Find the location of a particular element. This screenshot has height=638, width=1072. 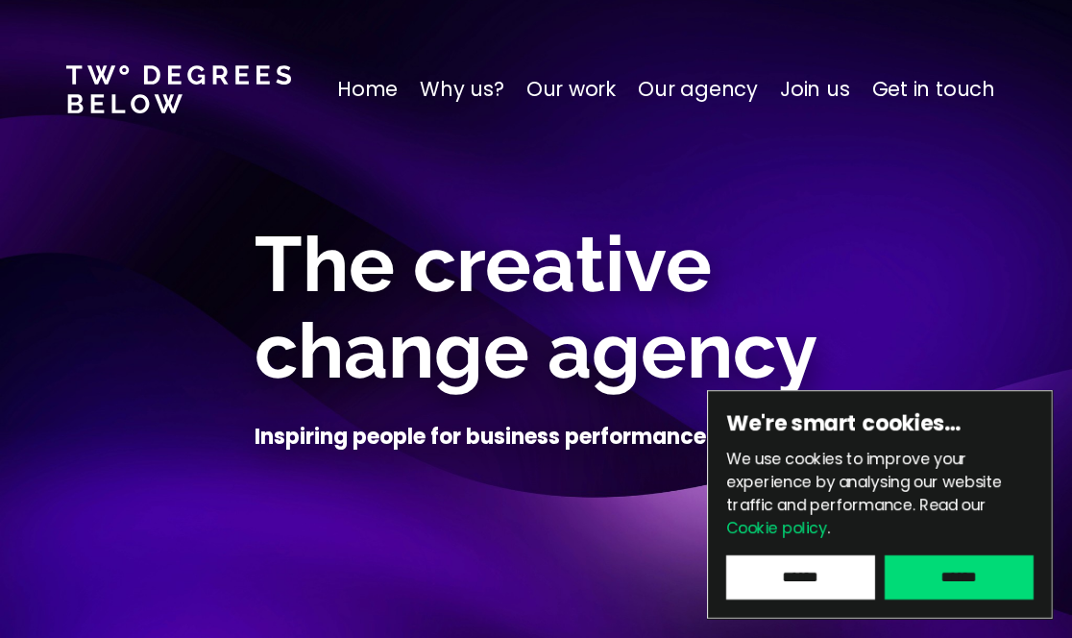

a: Our work is located at coordinates (570, 89).